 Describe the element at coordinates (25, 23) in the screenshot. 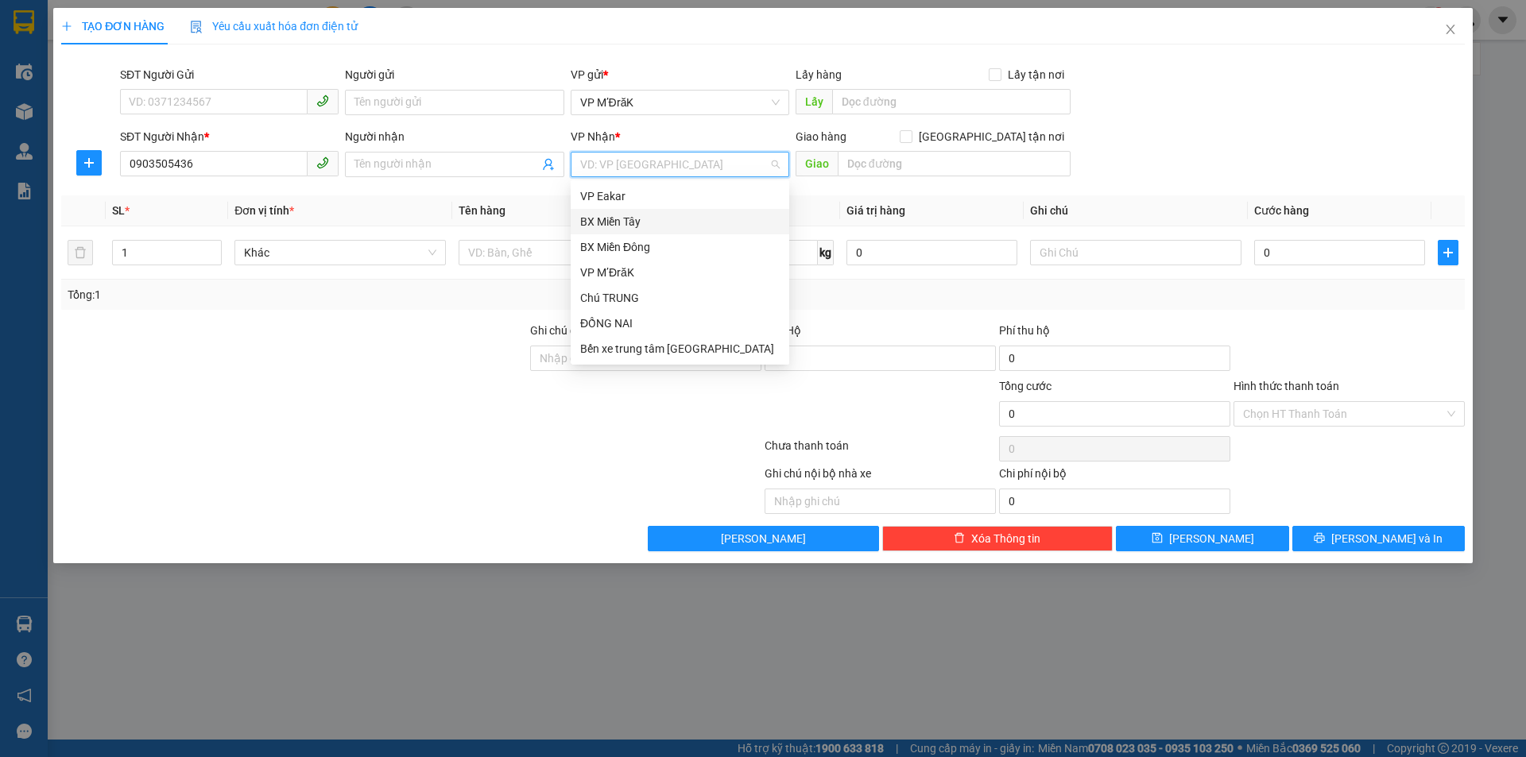

I see `span: Gửi:` at that location.